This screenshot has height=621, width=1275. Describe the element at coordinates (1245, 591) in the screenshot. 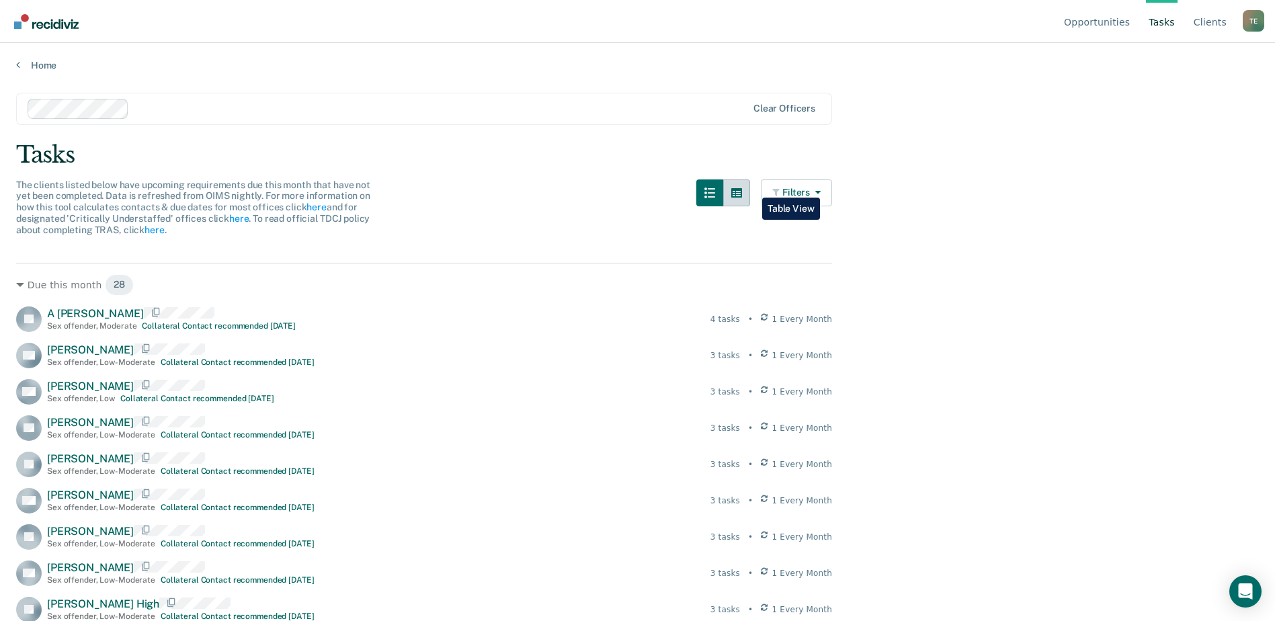

I see `div: Open Intercom Messenger` at that location.